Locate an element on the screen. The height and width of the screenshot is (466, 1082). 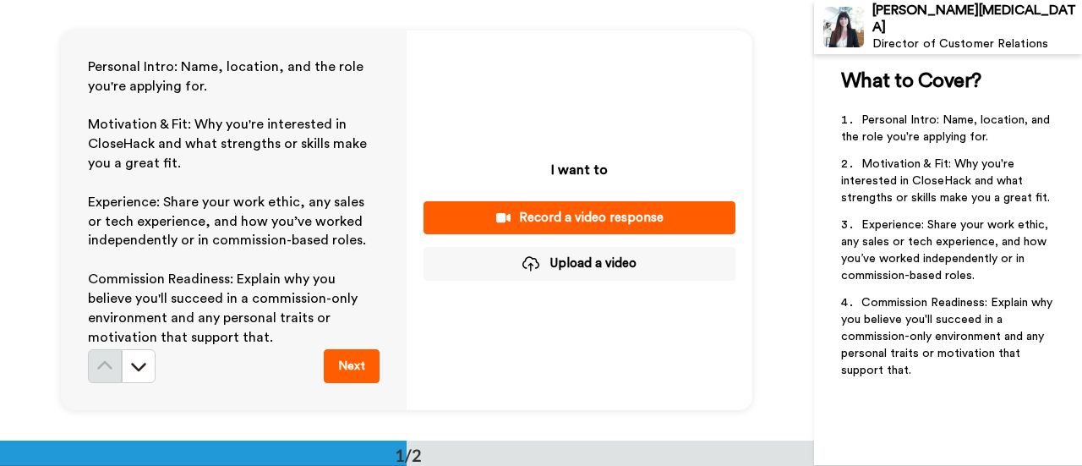
div: Director of Customer Relations is located at coordinates (976, 44).